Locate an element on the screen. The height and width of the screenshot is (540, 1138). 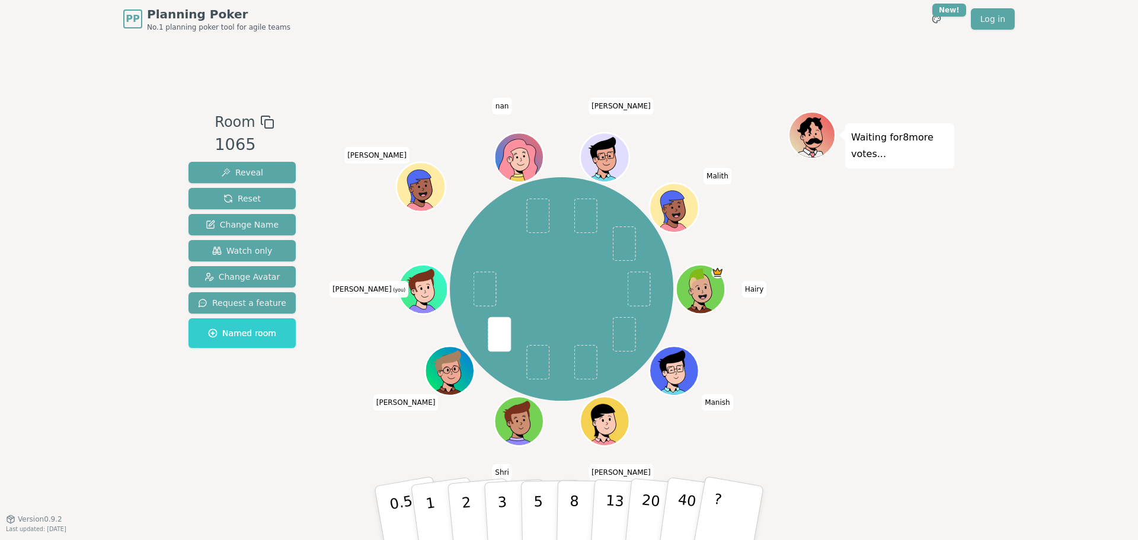
button: Reveal is located at coordinates (242, 172).